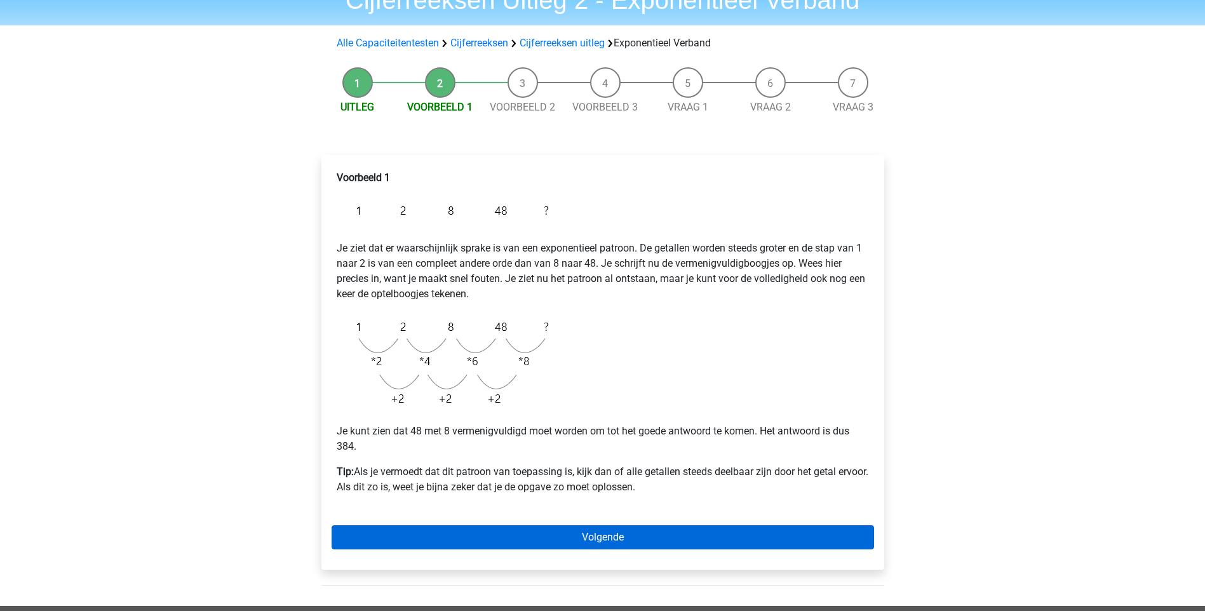 The height and width of the screenshot is (611, 1205). Describe the element at coordinates (387, 43) in the screenshot. I see `a: Alle Capaciteitentesten` at that location.